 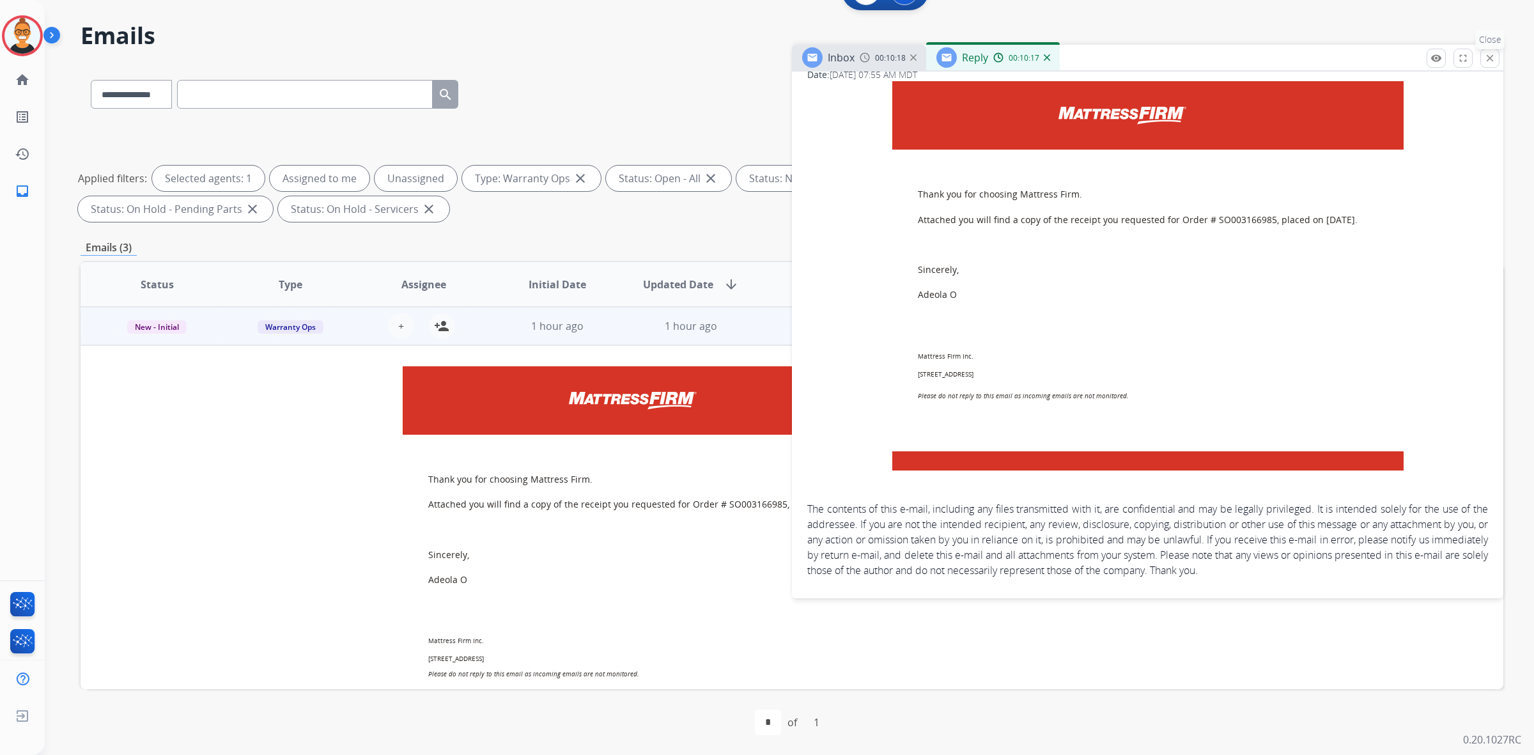 I want to click on mat-icon: home, so click(x=22, y=80).